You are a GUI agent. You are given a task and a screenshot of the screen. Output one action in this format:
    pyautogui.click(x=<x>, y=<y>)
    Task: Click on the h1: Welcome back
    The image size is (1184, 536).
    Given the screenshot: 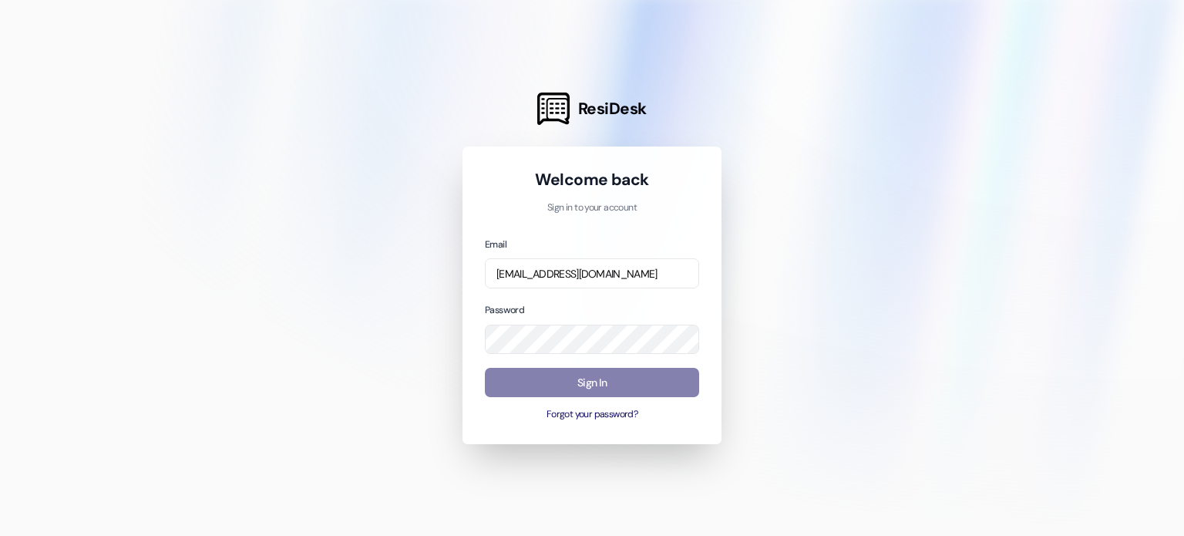 What is the action you would take?
    pyautogui.click(x=592, y=180)
    